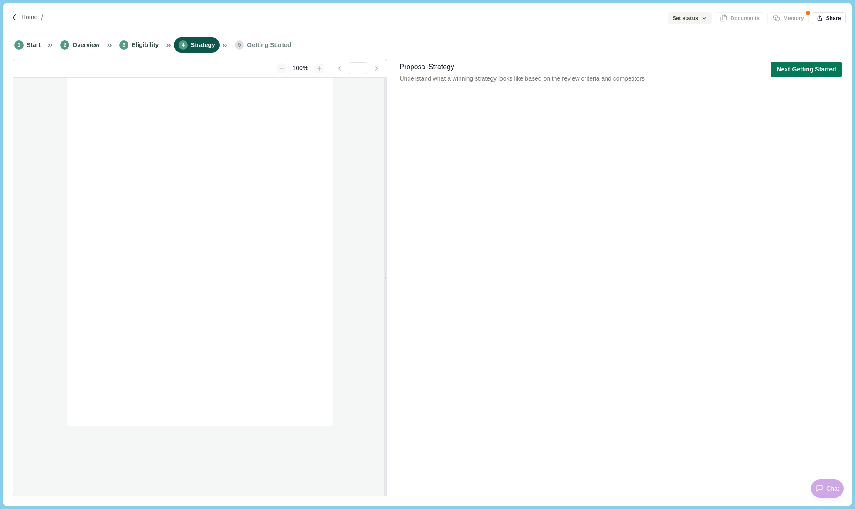 Image resolution: width=855 pixels, height=509 pixels. Describe the element at coordinates (34, 45) in the screenshot. I see `span: Start` at that location.